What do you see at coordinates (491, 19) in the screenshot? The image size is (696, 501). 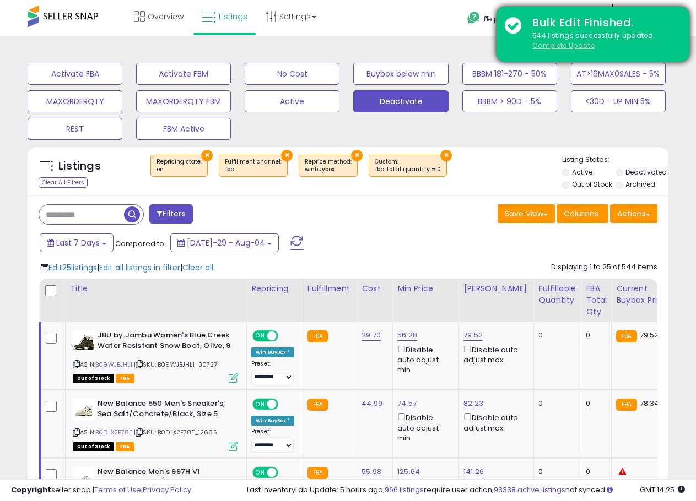 I see `a: Help` at bounding box center [491, 19].